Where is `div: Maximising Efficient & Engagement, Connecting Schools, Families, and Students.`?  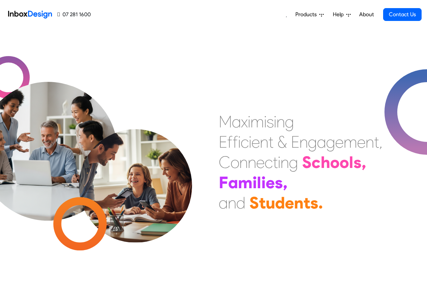 div: Maximising Efficient & Engagement, Connecting Schools, Families, and Students. is located at coordinates (301, 162).